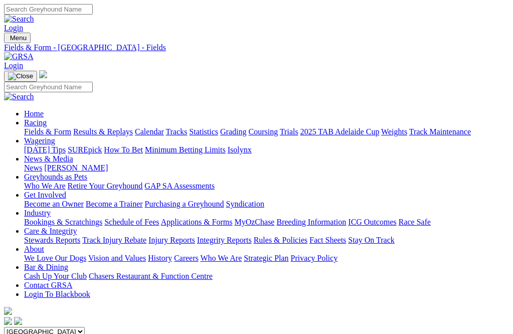 Image resolution: width=513 pixels, height=334 pixels. I want to click on a: How To Bet, so click(124, 149).